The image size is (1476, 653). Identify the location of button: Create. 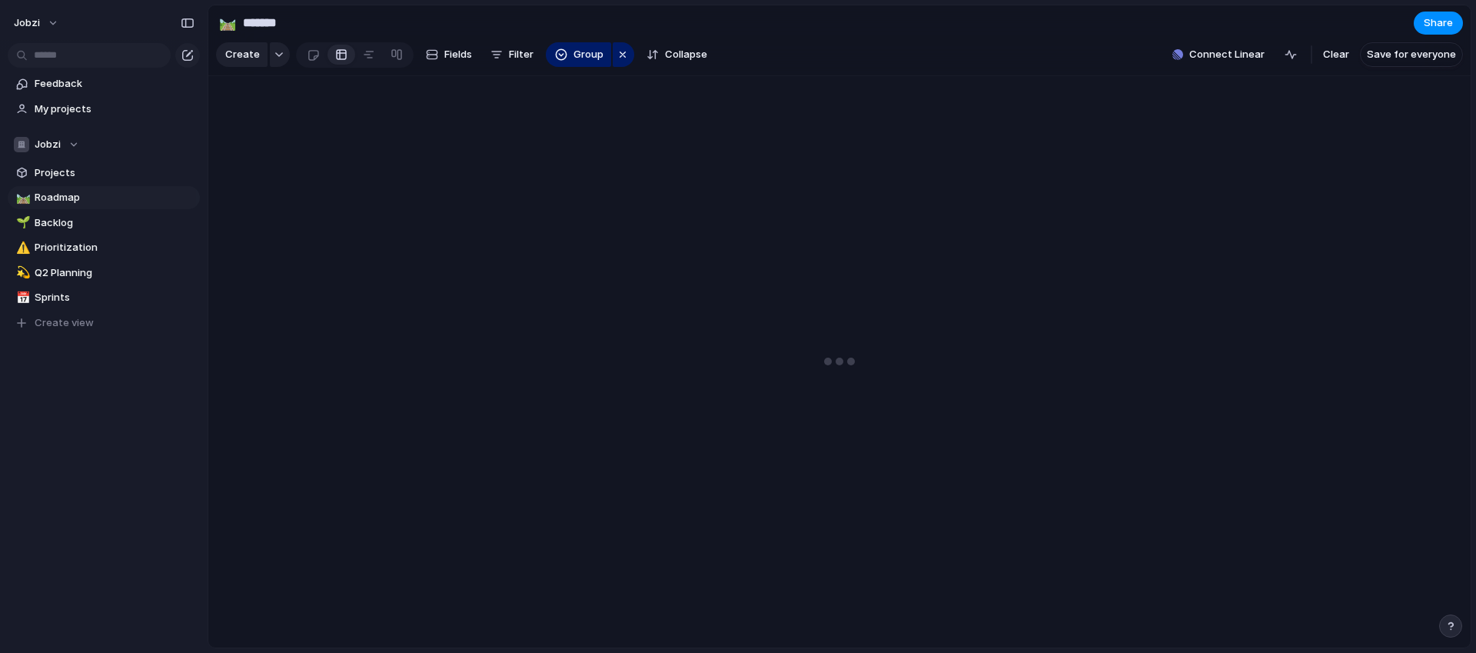
(241, 55).